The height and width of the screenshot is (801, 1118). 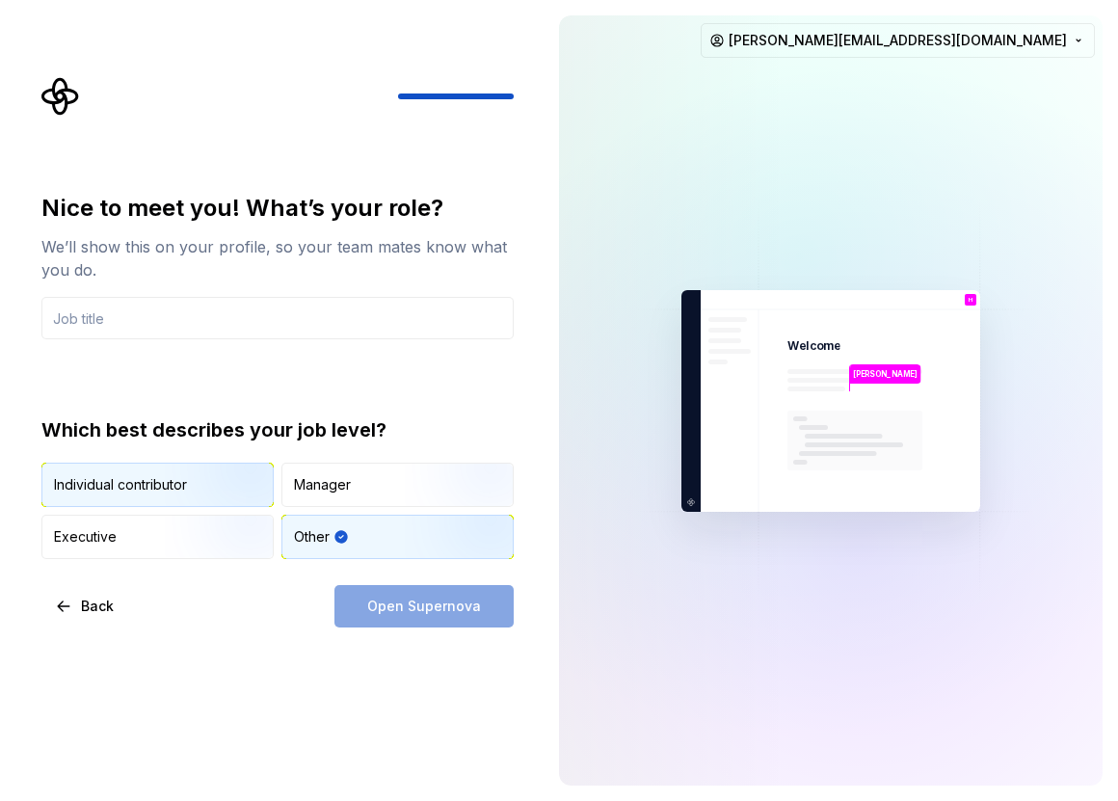 I want to click on div: Executive, so click(x=85, y=537).